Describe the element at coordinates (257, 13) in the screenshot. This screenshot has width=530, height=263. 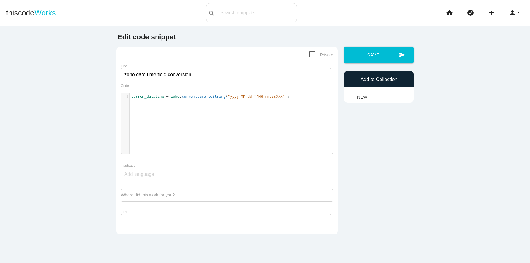
I see `input: Search snippets` at that location.